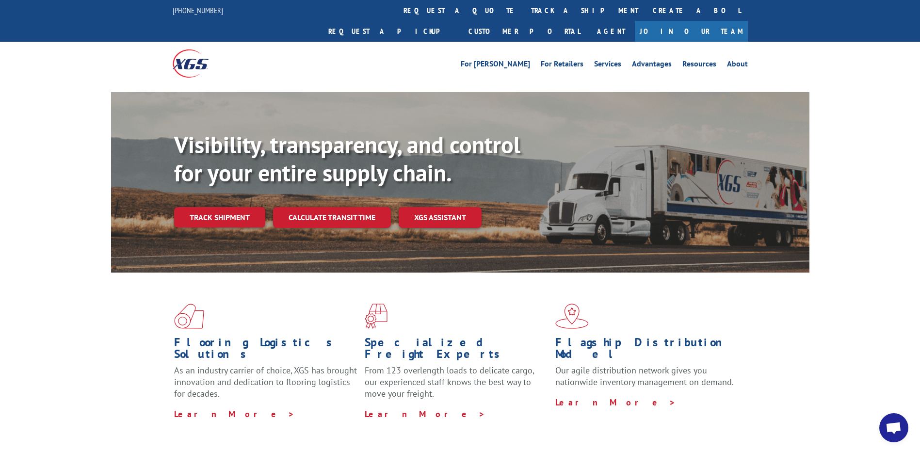 The image size is (920, 452). Describe the element at coordinates (645, 376) in the screenshot. I see `span: Our agile distribution network gives you nationwide inventory management on demand.` at that location.